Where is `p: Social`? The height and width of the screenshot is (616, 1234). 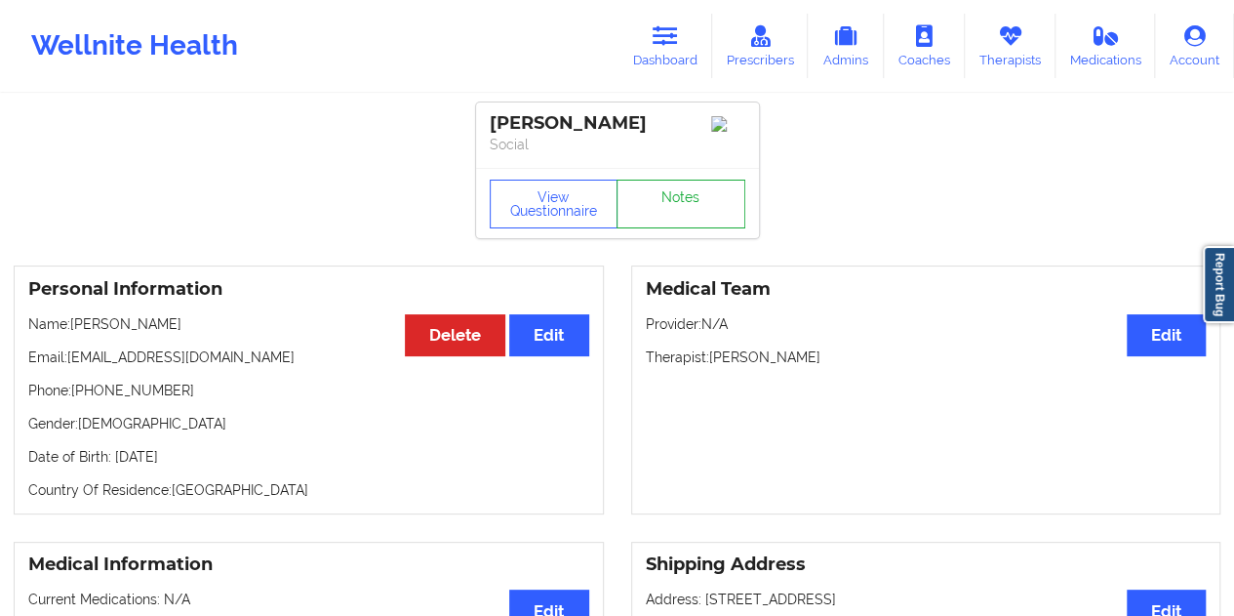
p: Social is located at coordinates (618, 144).